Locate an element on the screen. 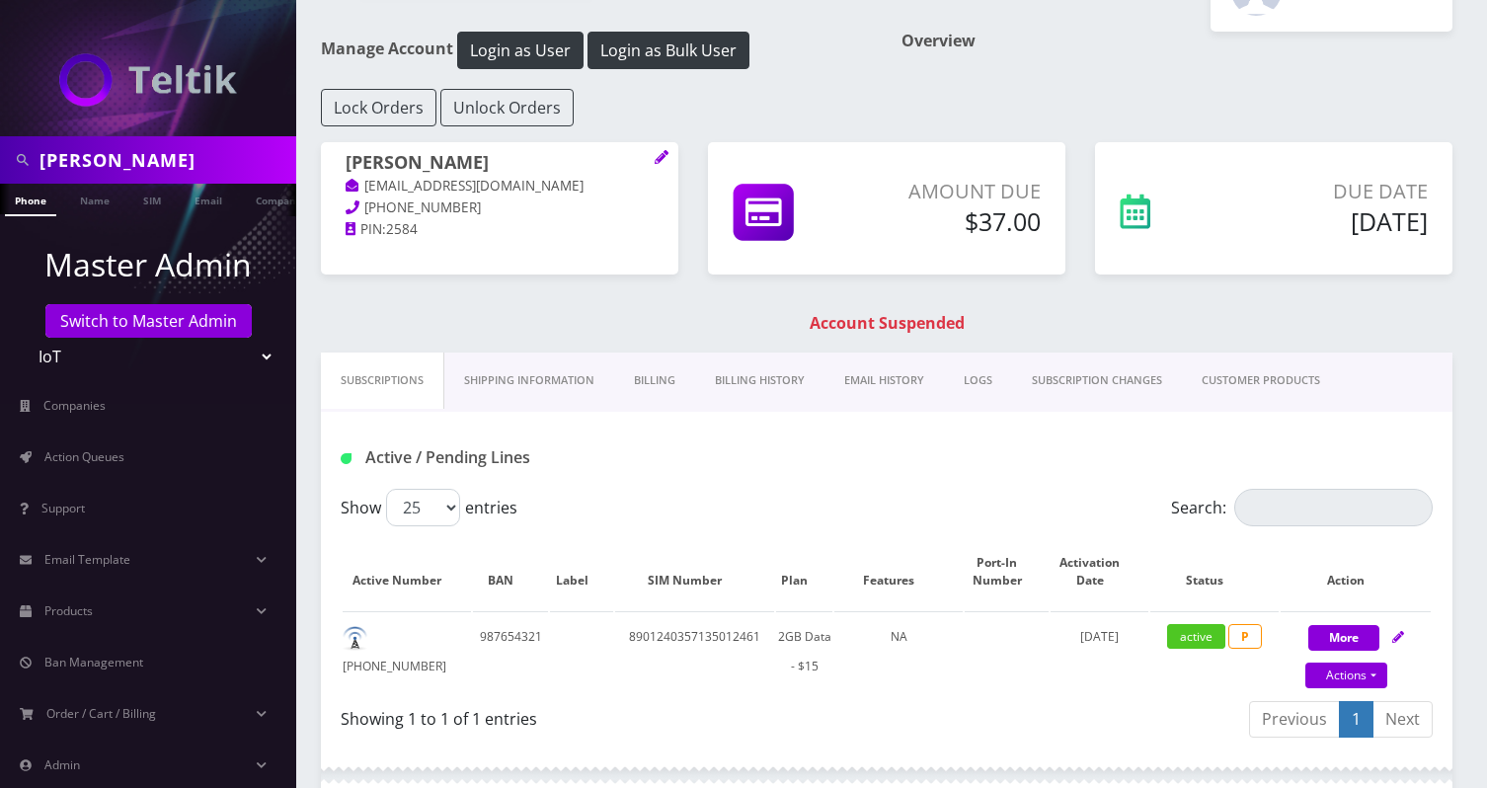  th: Plan: activate to sort column ascending is located at coordinates (804, 572).